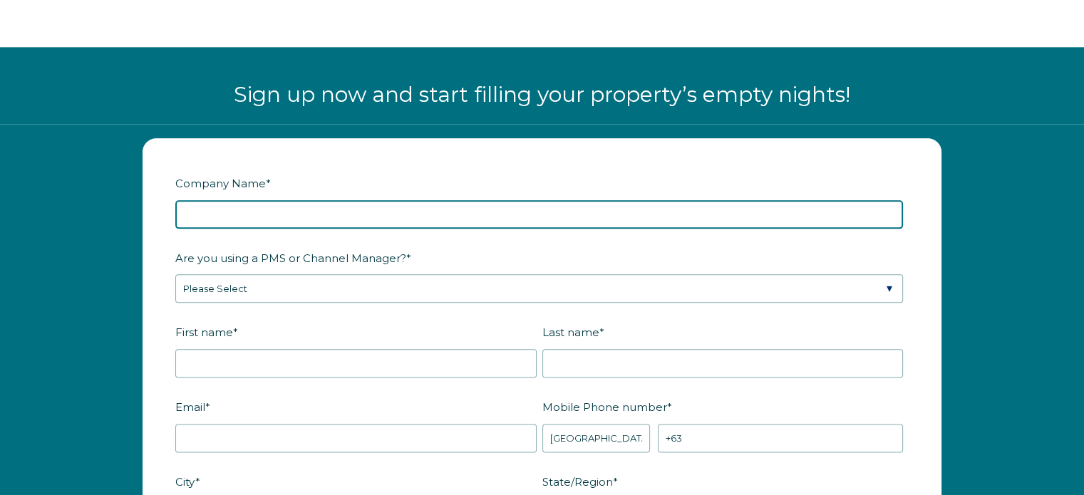 The width and height of the screenshot is (1084, 495). What do you see at coordinates (541, 94) in the screenshot?
I see `span: Sign up now and start filling your property’s empty nights!` at bounding box center [541, 94].